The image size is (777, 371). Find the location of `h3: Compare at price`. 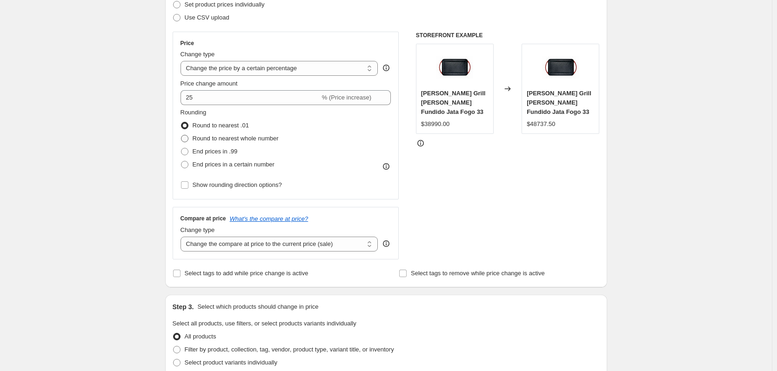

h3: Compare at price is located at coordinates (203, 219).